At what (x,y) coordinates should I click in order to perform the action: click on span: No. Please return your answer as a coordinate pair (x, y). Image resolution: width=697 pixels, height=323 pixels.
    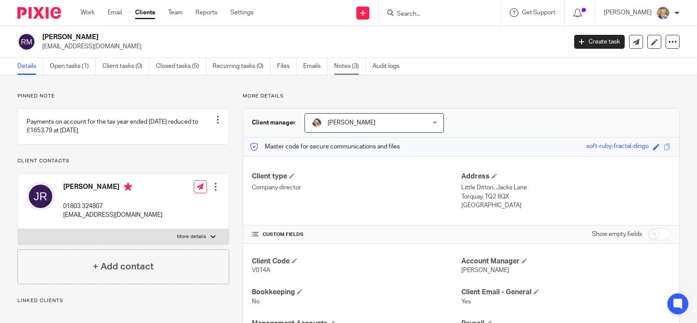
    Looking at the image, I should click on (256, 302).